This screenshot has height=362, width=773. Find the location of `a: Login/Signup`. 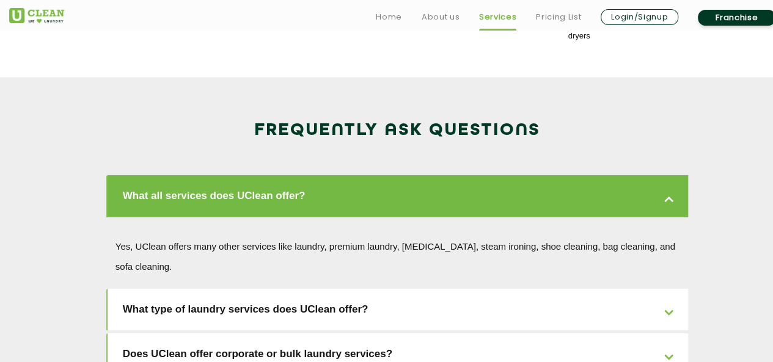

a: Login/Signup is located at coordinates (639, 17).